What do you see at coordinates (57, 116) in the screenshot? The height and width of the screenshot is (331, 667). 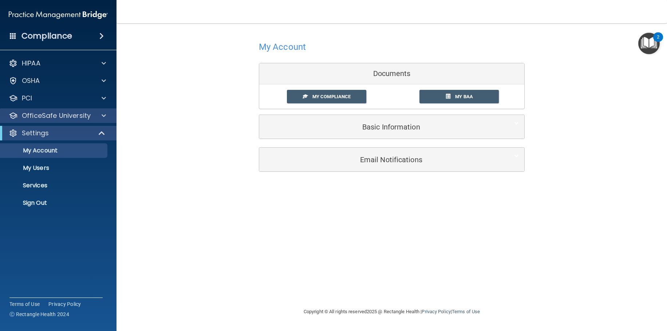 I see `a: OfficeSafe University` at bounding box center [57, 116].